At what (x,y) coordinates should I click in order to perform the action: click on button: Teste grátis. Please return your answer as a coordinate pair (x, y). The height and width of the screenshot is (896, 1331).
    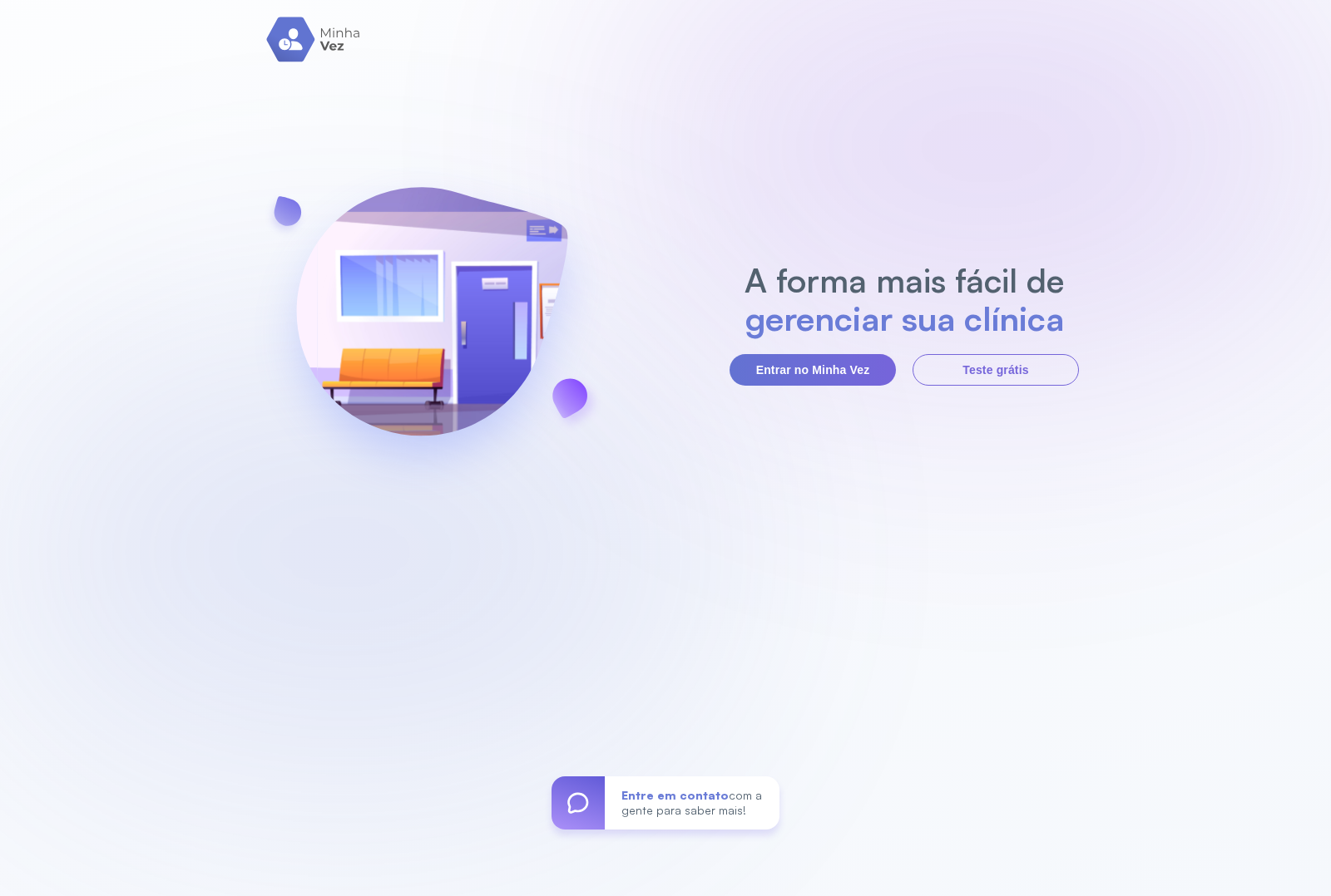
    Looking at the image, I should click on (995, 370).